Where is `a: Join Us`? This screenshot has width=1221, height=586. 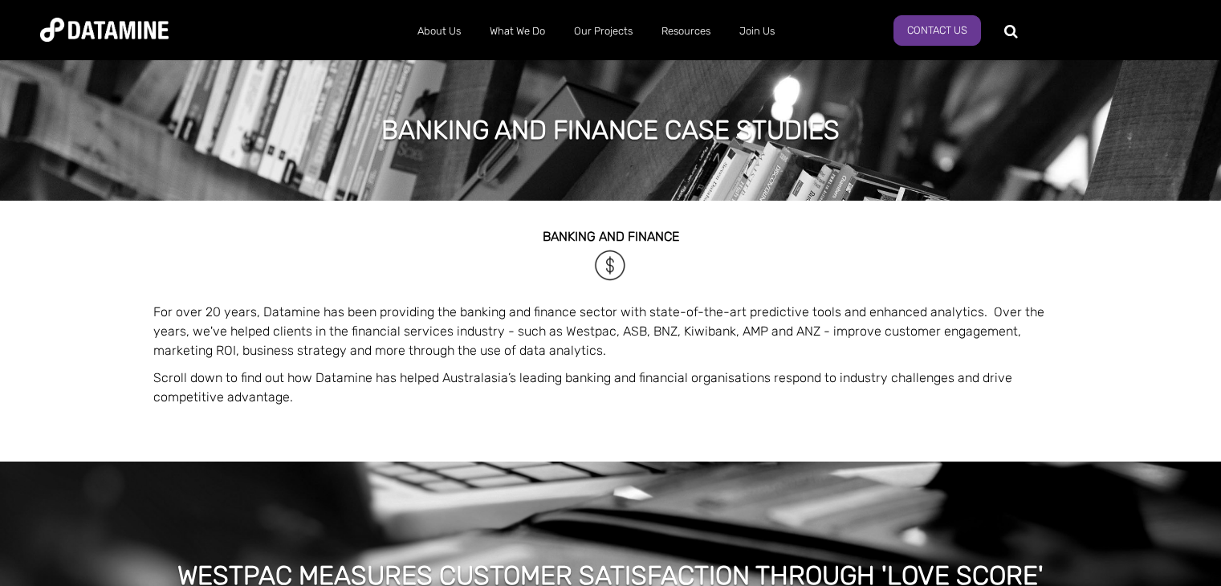
a: Join Us is located at coordinates (757, 31).